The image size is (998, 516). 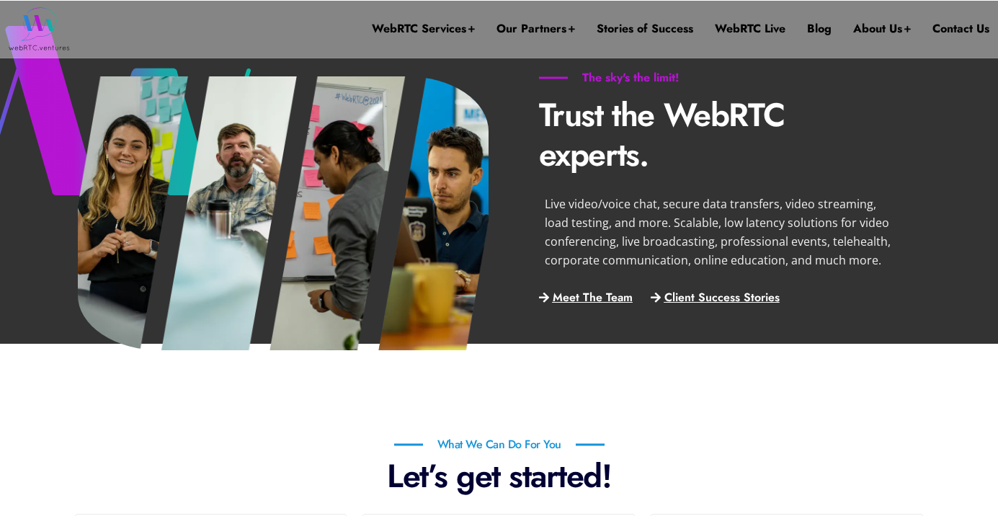 I want to click on p: Live video/voice chat, secure data transfers, video streaming, load testing, and more. Scalable, ..., so click(x=719, y=232).